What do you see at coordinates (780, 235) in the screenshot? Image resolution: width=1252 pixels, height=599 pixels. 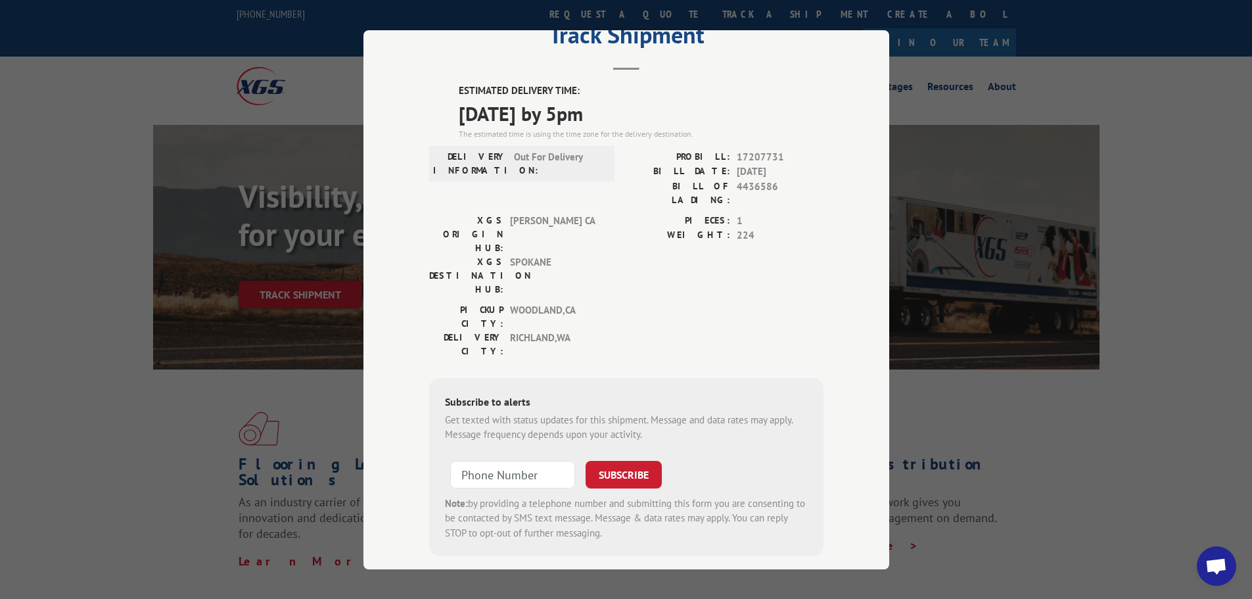 I see `span: 224` at bounding box center [780, 235].